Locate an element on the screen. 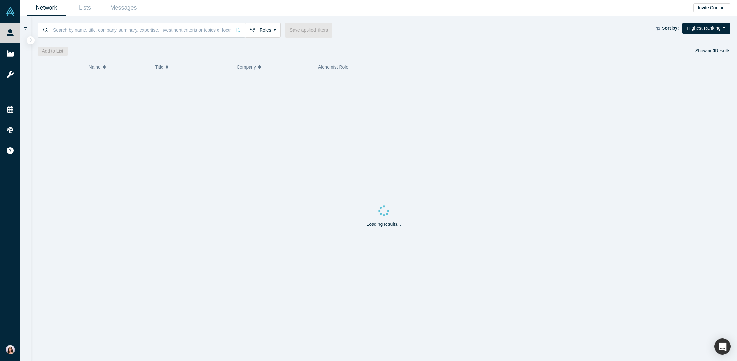 This screenshot has height=361, width=737. img: Anku Chahal's Account is located at coordinates (10, 350).